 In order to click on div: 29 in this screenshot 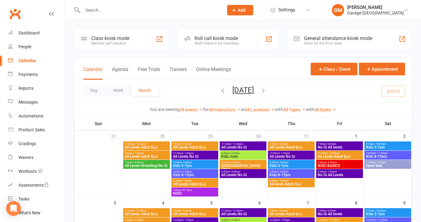, I will do `click(213, 135)`.